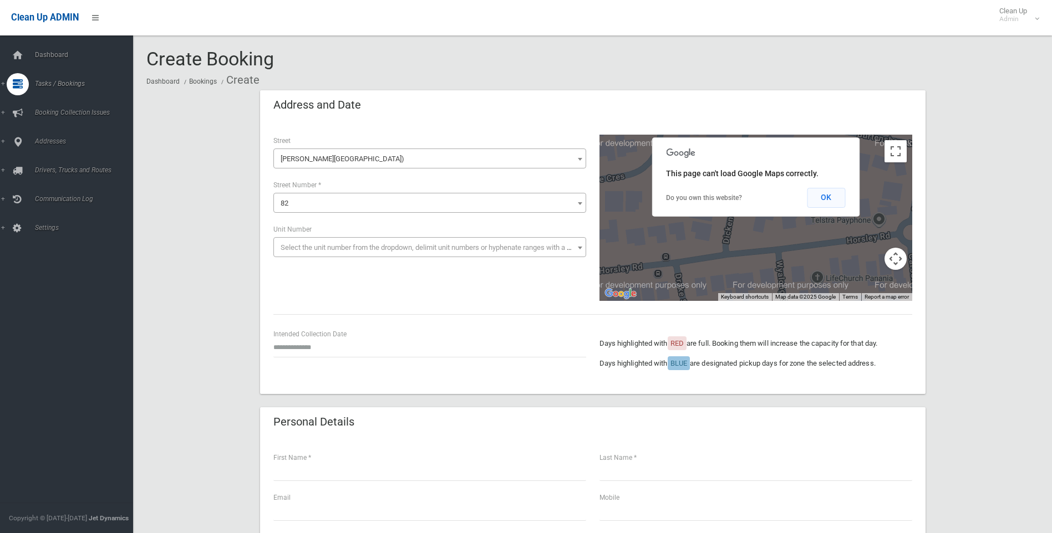 Image resolution: width=1052 pixels, height=533 pixels. What do you see at coordinates (1016, 15) in the screenshot?
I see `span: Clean Up` at bounding box center [1016, 15].